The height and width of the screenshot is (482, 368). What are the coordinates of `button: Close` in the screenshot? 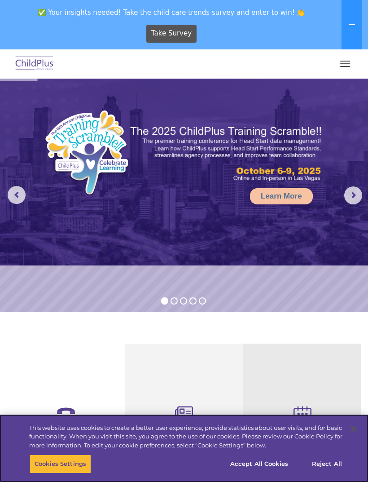 It's located at (354, 429).